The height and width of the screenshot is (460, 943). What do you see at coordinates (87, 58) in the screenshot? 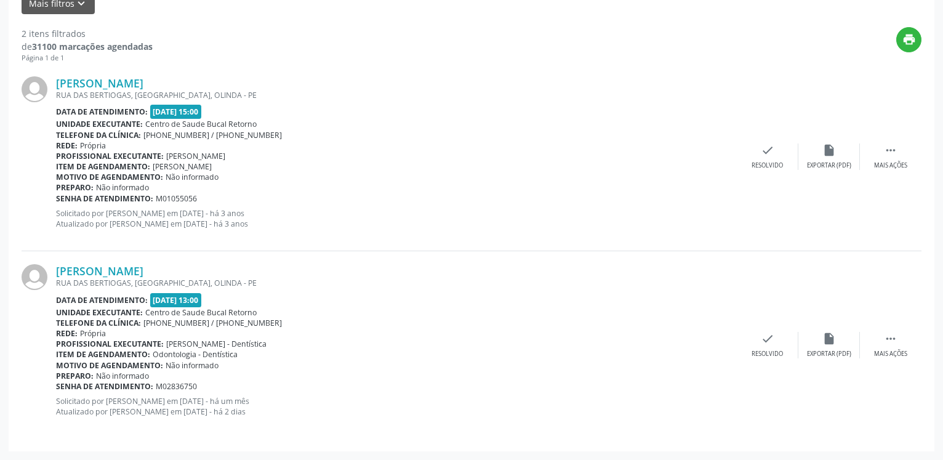
I see `div: Página 1 de 1` at bounding box center [87, 58].